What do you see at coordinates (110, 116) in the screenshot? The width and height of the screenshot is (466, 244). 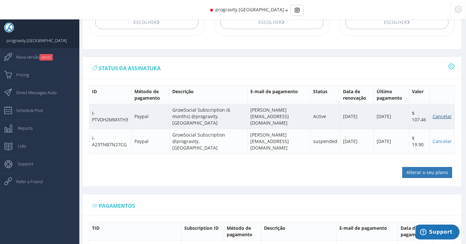 I see `td: I-PTVDH2MMXTH3` at bounding box center [110, 116].